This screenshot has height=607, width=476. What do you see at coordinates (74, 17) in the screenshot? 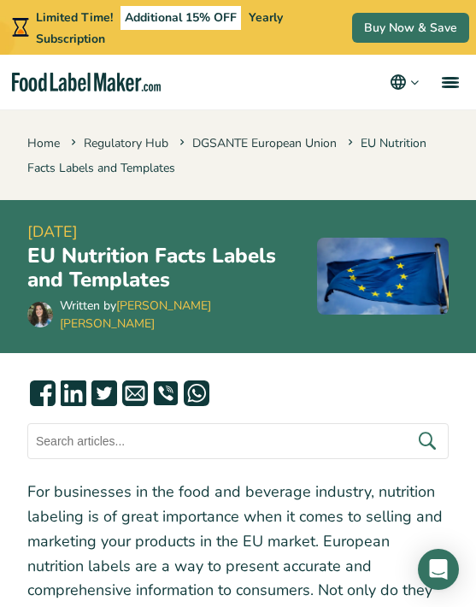
I see `span: Limited Time!` at bounding box center [74, 17].